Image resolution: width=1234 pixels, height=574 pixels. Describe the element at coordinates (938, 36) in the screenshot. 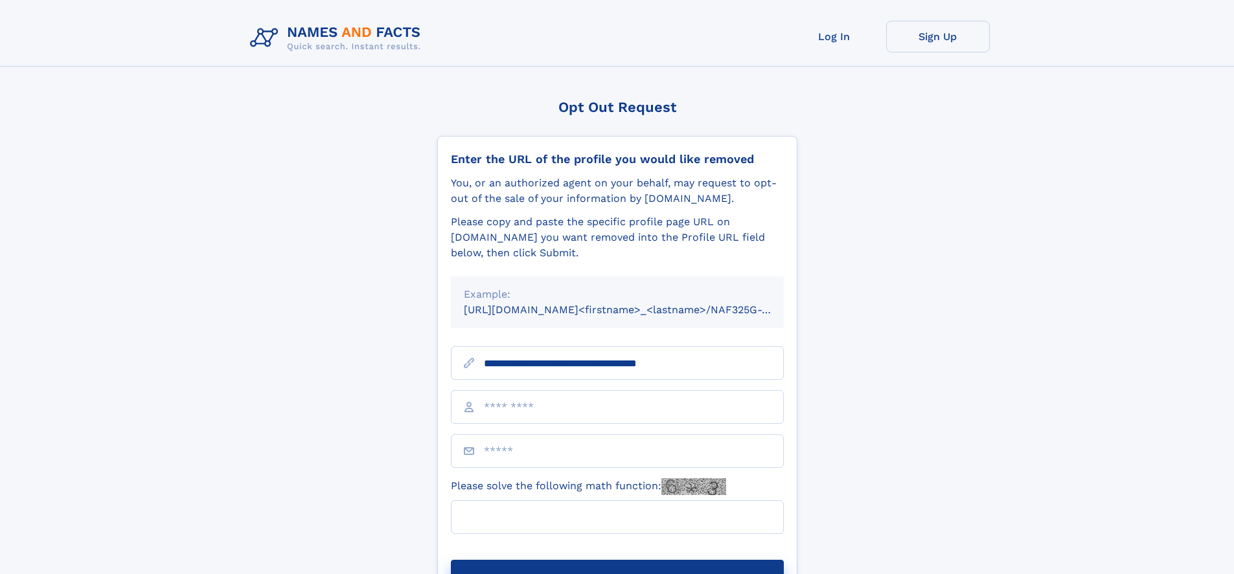

I see `a: Sign Up` at that location.